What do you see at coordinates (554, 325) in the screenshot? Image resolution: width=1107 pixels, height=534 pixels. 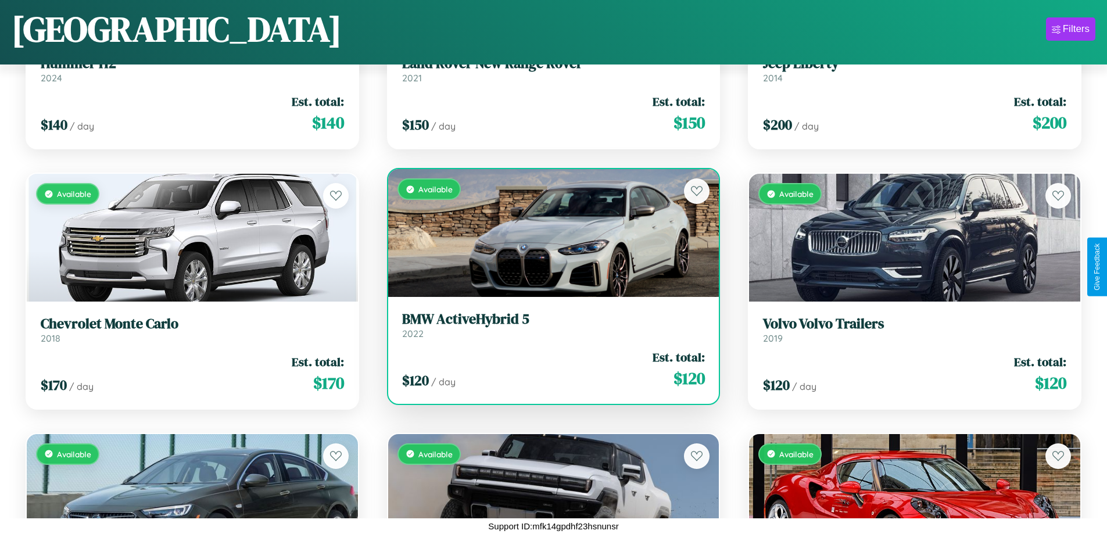 I see `a: BMW ActiveHybrid 52022` at bounding box center [554, 325].